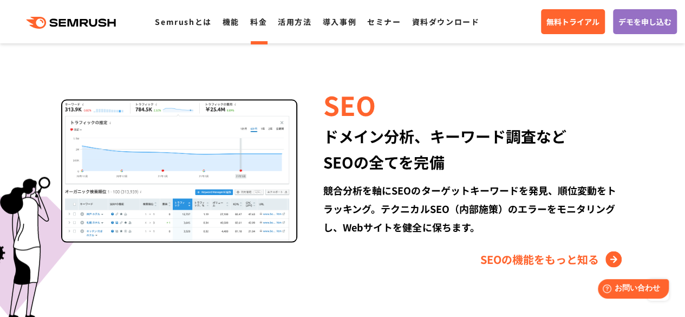 The image size is (685, 317). What do you see at coordinates (183, 22) in the screenshot?
I see `a: Semrushとは` at bounding box center [183, 22].